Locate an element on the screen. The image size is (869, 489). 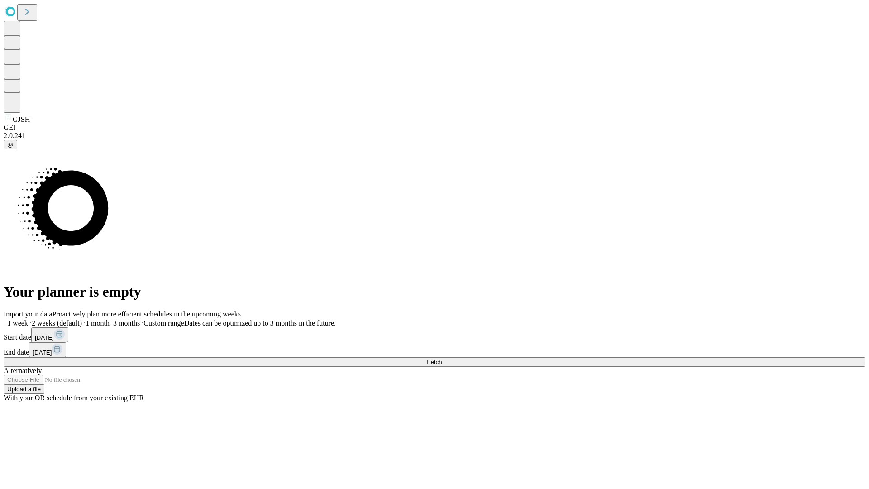
span: 3 months is located at coordinates (126, 323).